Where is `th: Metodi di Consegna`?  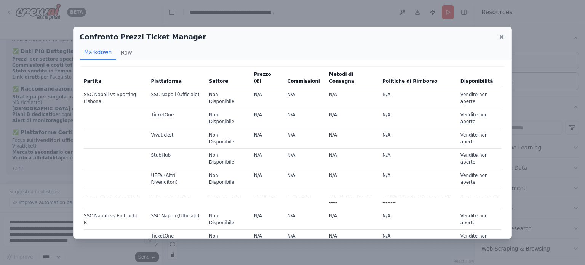
th: Metodi di Consegna is located at coordinates (351, 79).